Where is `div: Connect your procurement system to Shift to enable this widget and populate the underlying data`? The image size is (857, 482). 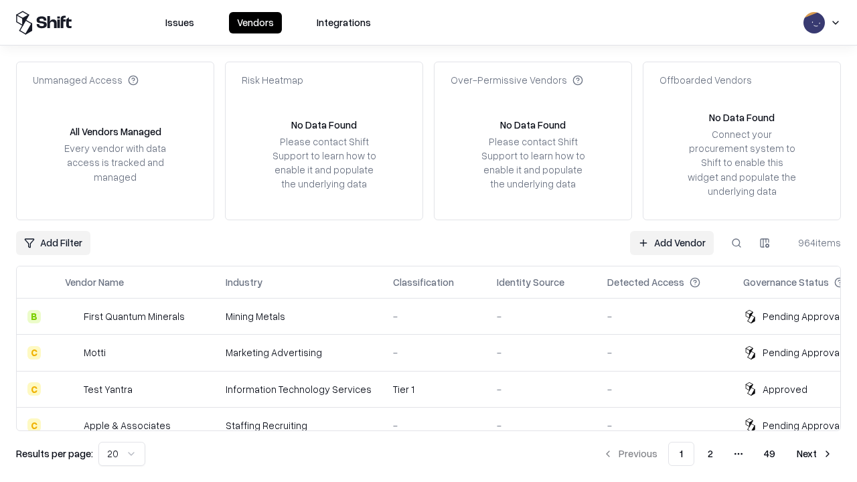
div: Connect your procurement system to Shift to enable this widget and populate the underlying data is located at coordinates (742, 163).